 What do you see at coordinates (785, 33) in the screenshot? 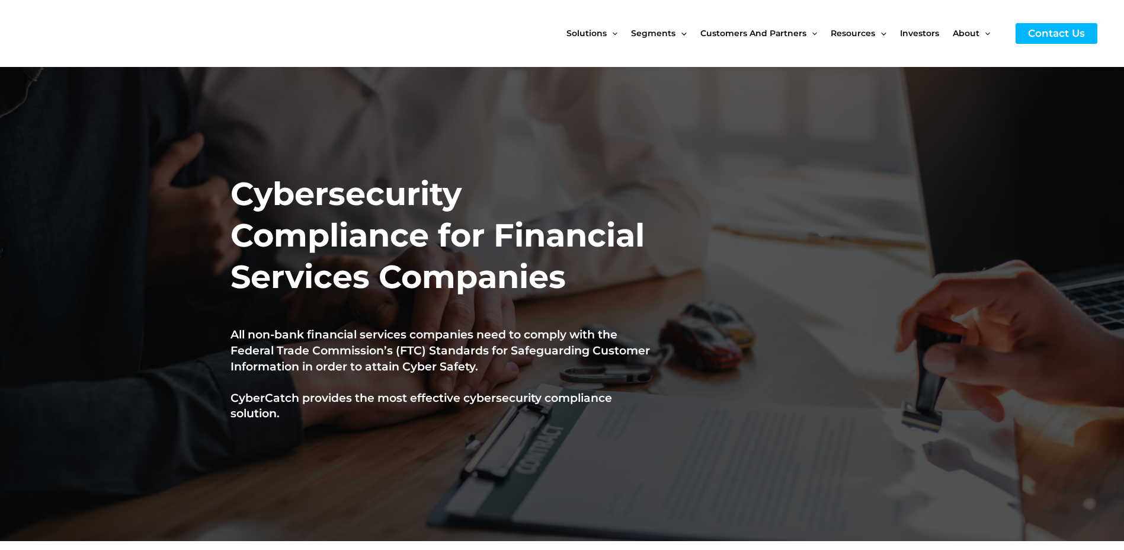
I see `nav: Site Navigation: New Main Menu` at bounding box center [785, 33].